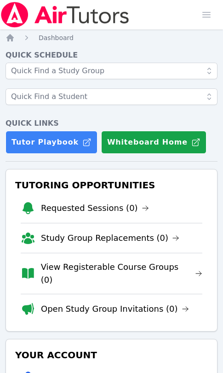 The height and width of the screenshot is (373, 223). I want to click on a: Open Study Group Invitations (0), so click(115, 309).